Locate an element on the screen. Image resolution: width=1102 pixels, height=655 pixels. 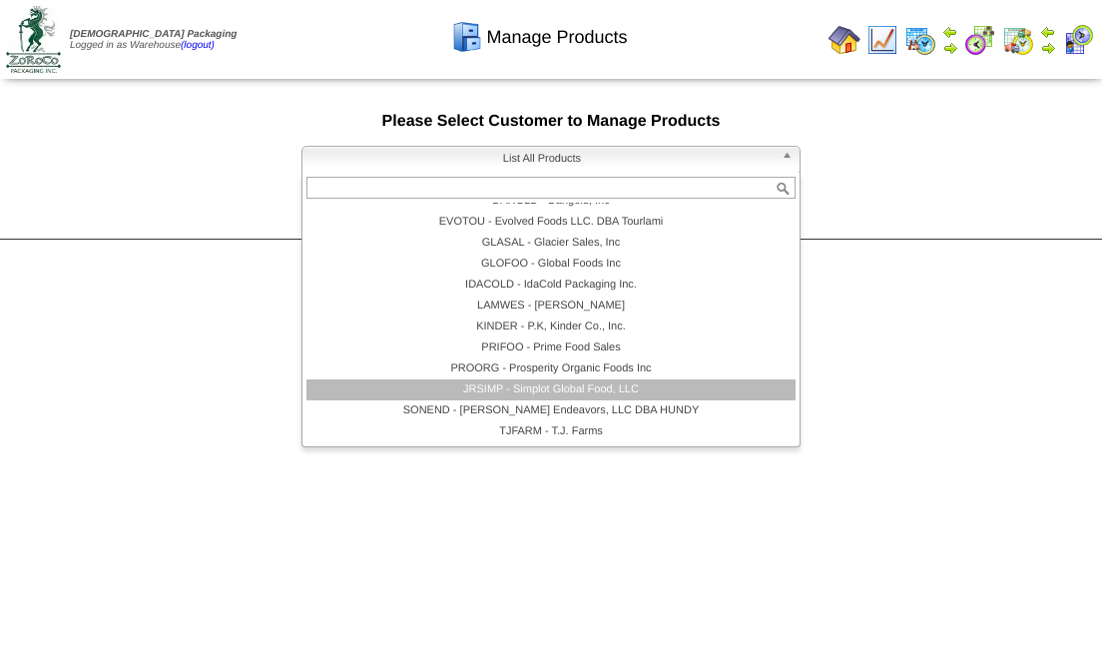
li: JRSIMP - Simplot Global Food, LLC is located at coordinates (551, 389).